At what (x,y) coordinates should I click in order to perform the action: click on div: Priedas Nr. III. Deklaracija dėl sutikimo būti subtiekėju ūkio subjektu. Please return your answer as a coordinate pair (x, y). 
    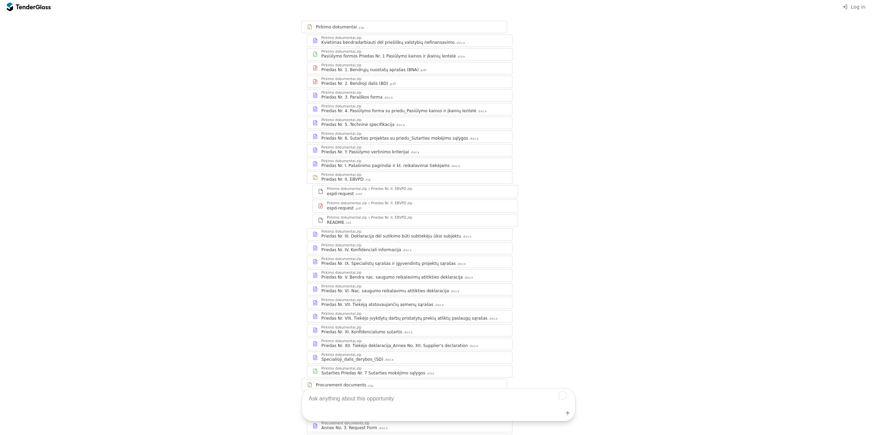
    Looking at the image, I should click on (391, 236).